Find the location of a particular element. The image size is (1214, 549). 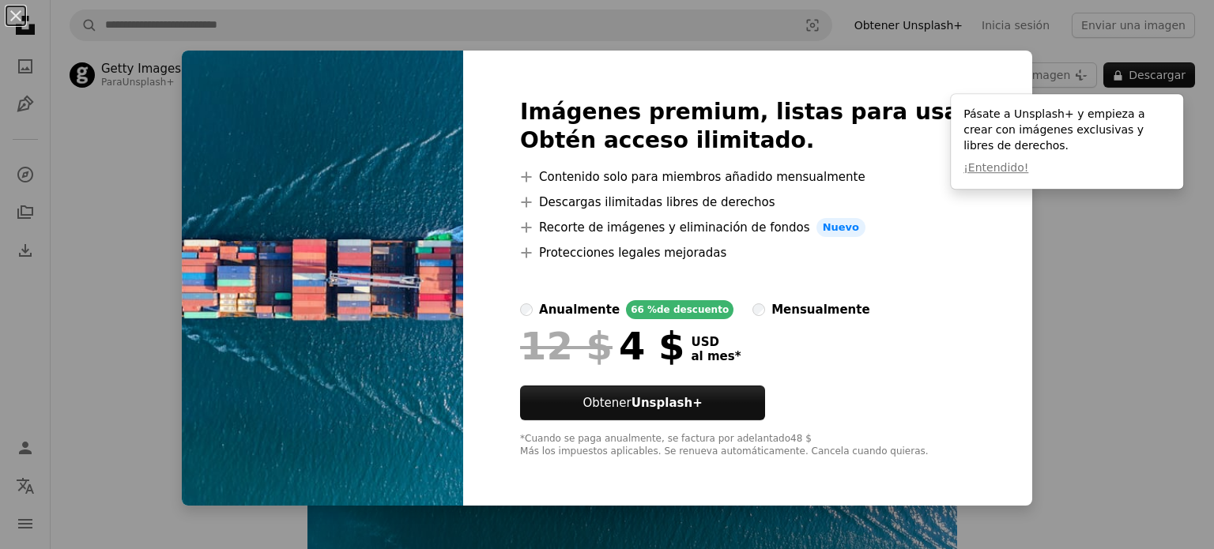

div: *Cuando se paga anualmente, se factura por adelantado 48 $ Más los impuestos aplicables. Se renue... is located at coordinates (748, 446).